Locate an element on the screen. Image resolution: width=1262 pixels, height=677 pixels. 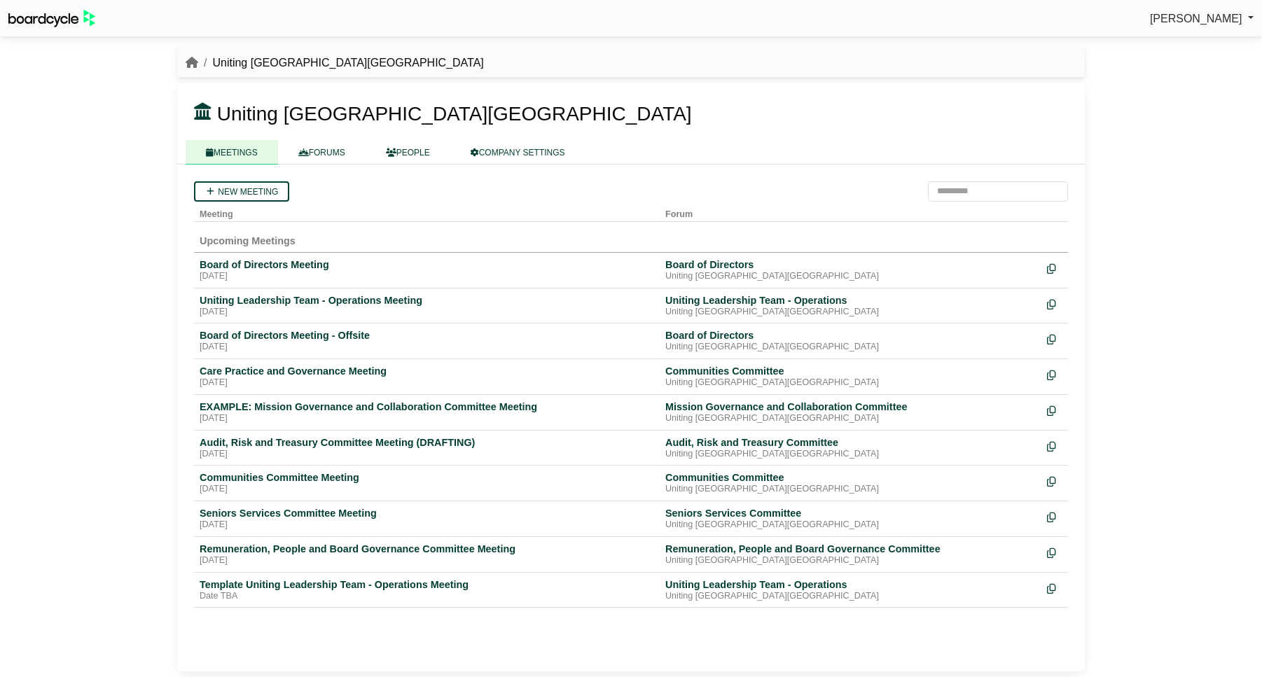
div: Communities Committee Meeting is located at coordinates (426, 478).